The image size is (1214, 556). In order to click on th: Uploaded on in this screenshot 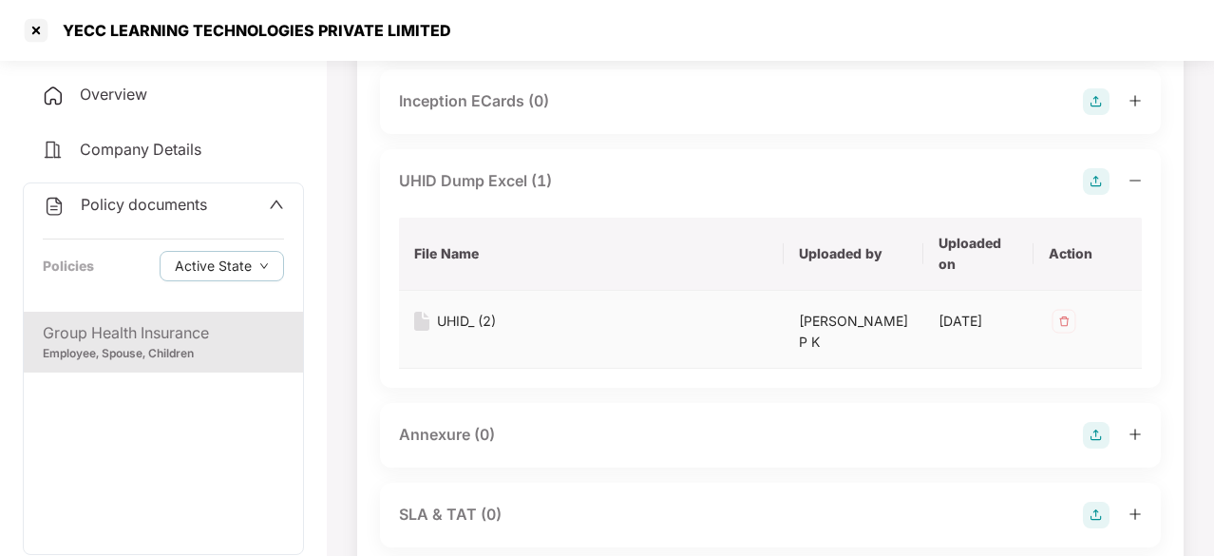, I will do `click(978, 254)`.